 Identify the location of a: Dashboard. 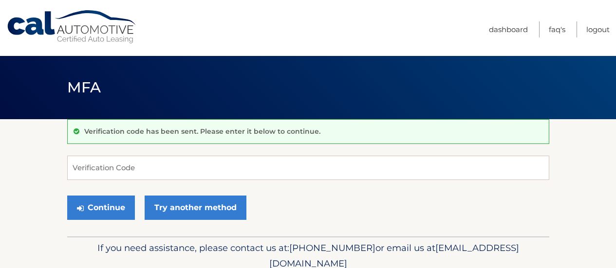
(509, 29).